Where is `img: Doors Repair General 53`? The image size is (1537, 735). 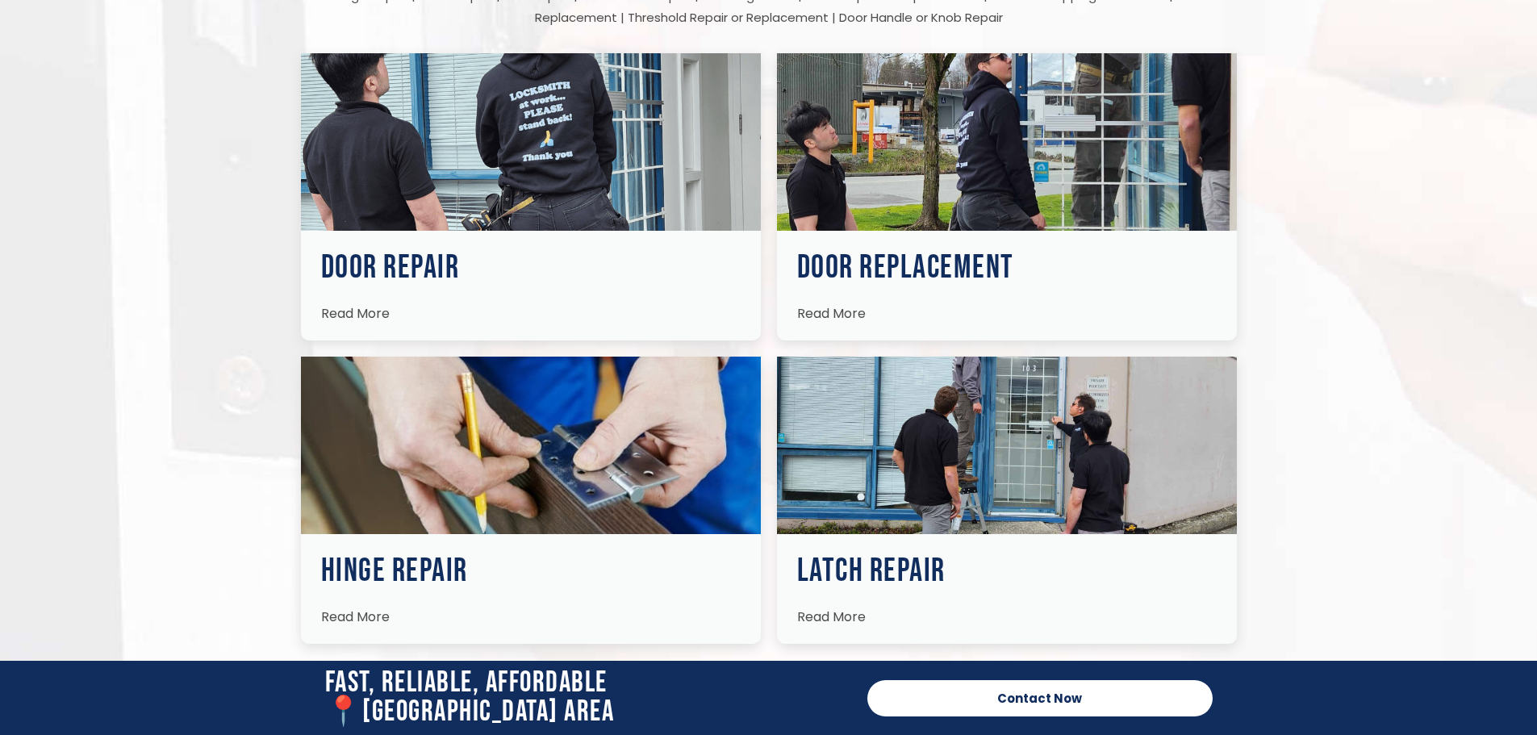
img: Doors Repair General 53 is located at coordinates (531, 445).